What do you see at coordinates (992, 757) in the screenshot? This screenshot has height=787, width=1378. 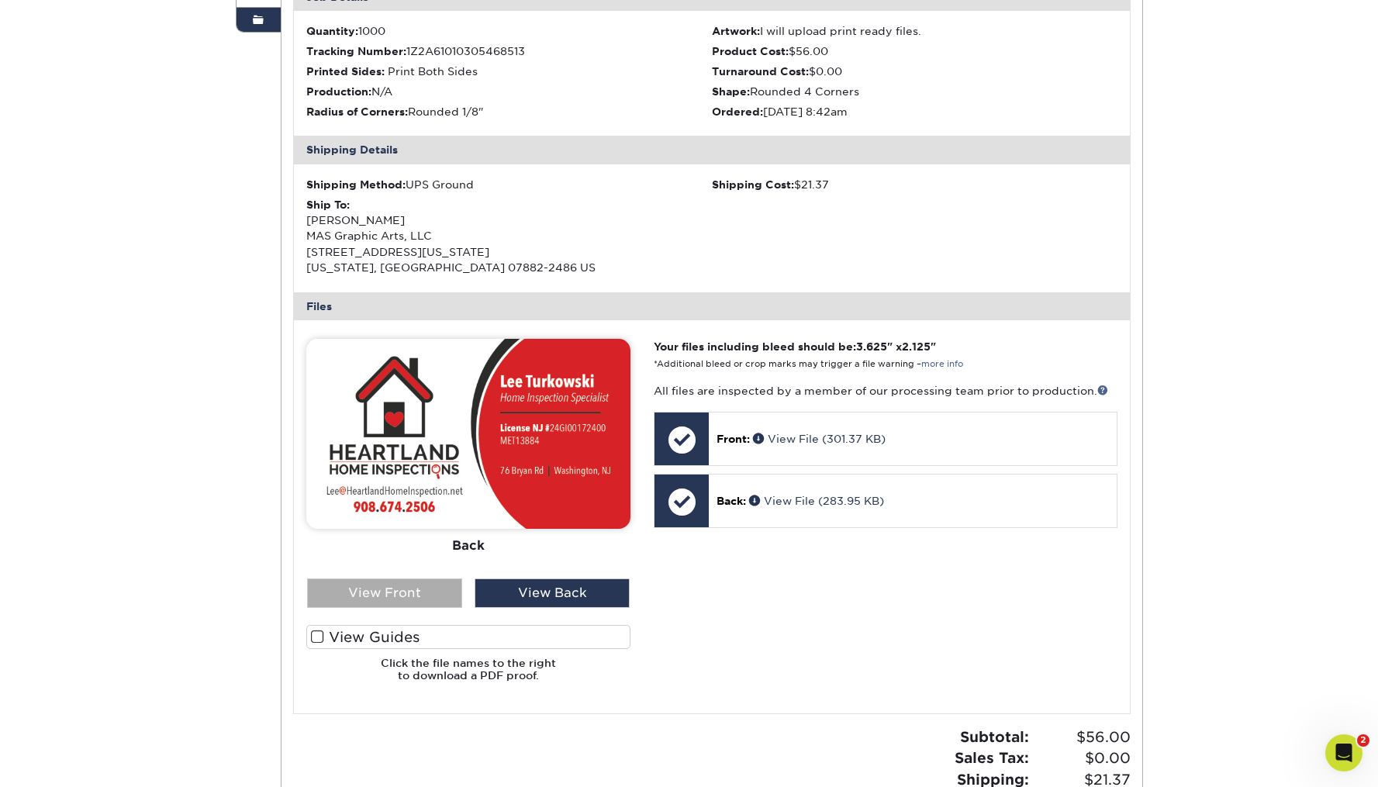 I see `strong: Sales Tax:` at bounding box center [992, 757].